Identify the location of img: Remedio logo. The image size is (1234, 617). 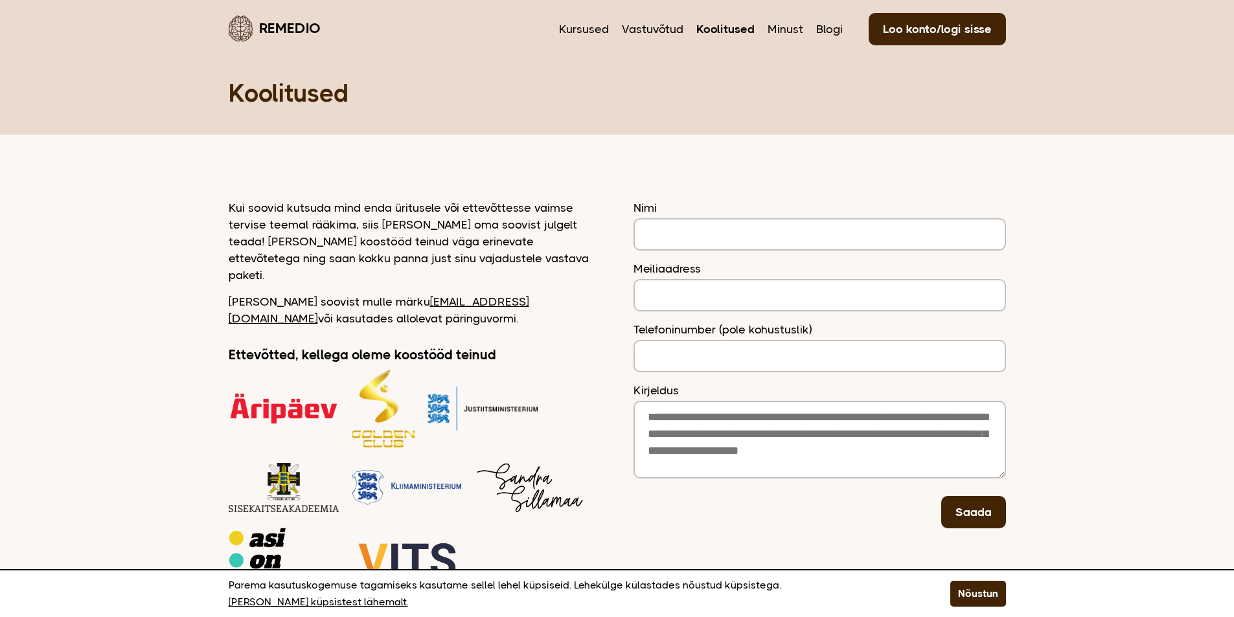
(240, 28).